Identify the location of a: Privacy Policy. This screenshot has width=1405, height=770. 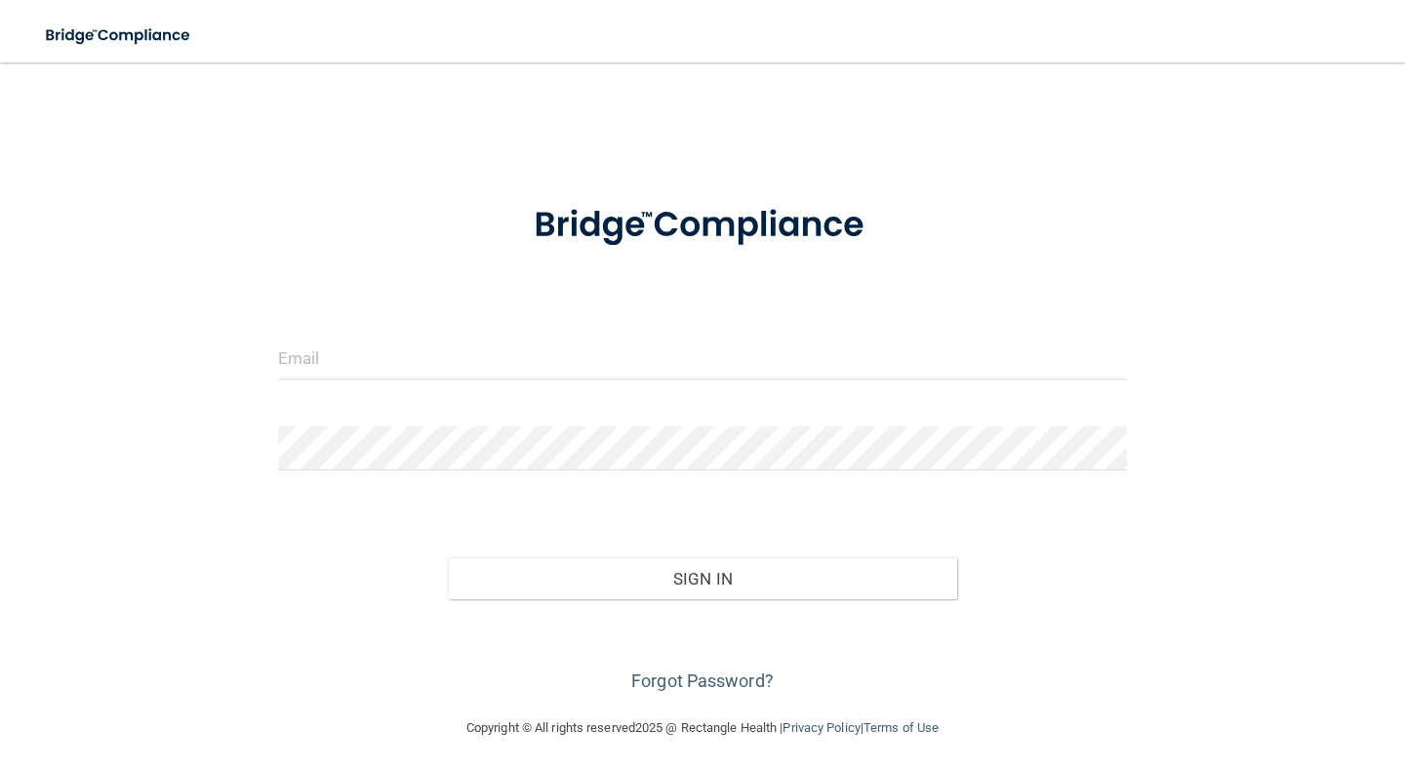
(821, 727).